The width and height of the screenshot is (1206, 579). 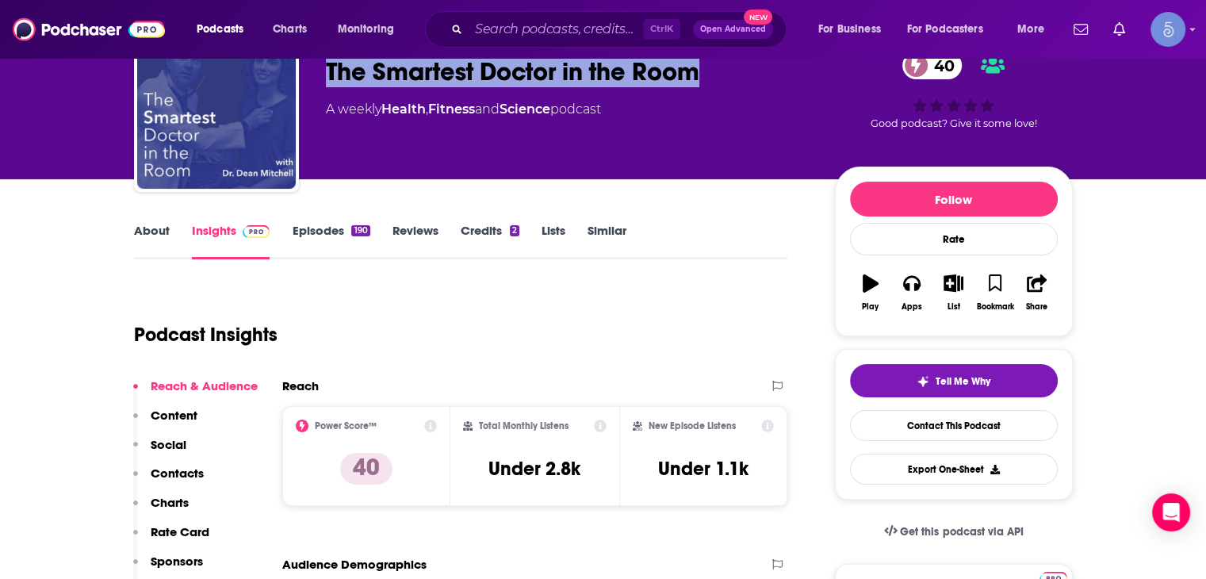 I want to click on div: List, so click(x=954, y=307).